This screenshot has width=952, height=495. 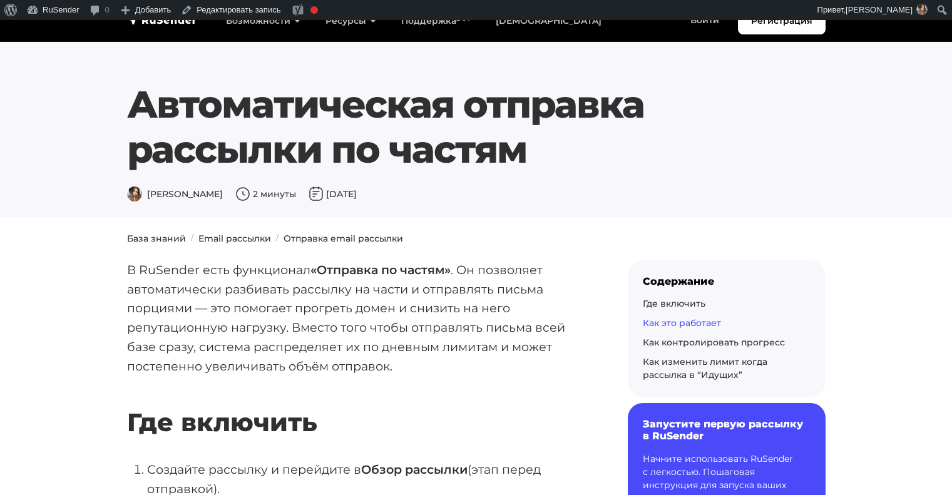 I want to click on a: Как изменить лимит когда рассылка в “Идущих”, so click(x=704, y=368).